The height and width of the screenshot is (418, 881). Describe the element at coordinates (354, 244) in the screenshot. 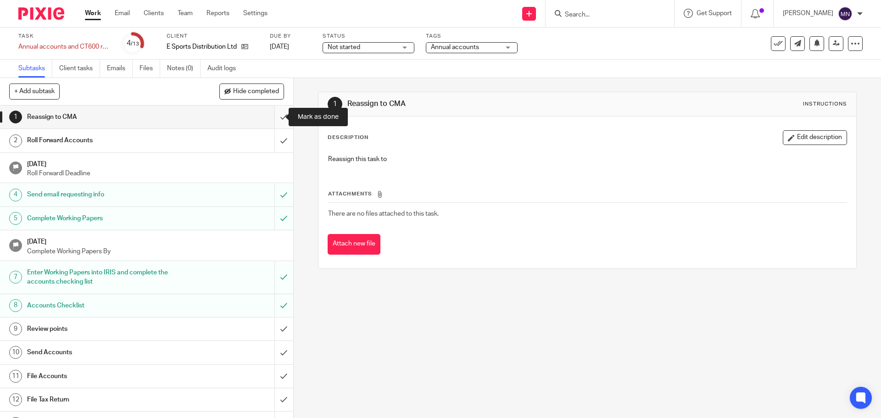

I see `button: Attach new file` at that location.